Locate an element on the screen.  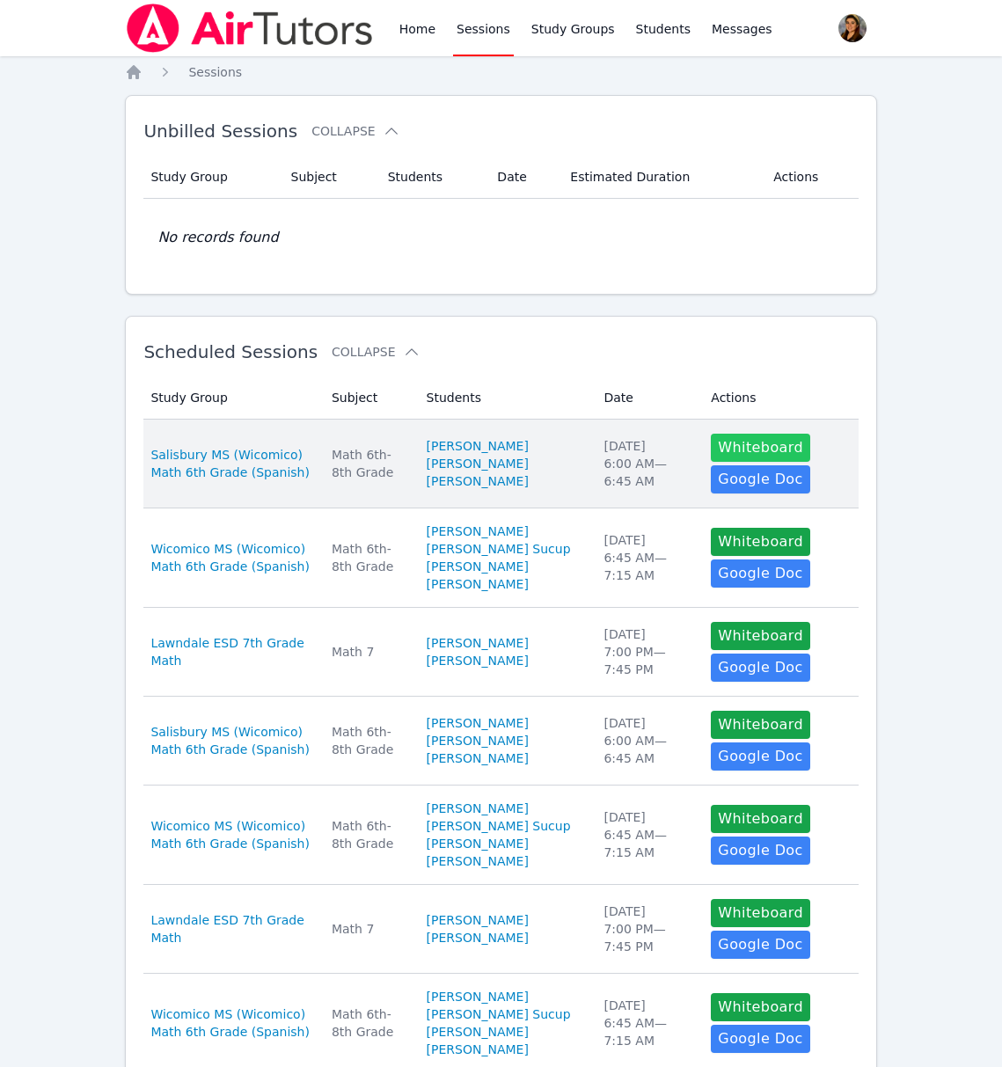
img: Air Tutors is located at coordinates (249, 28).